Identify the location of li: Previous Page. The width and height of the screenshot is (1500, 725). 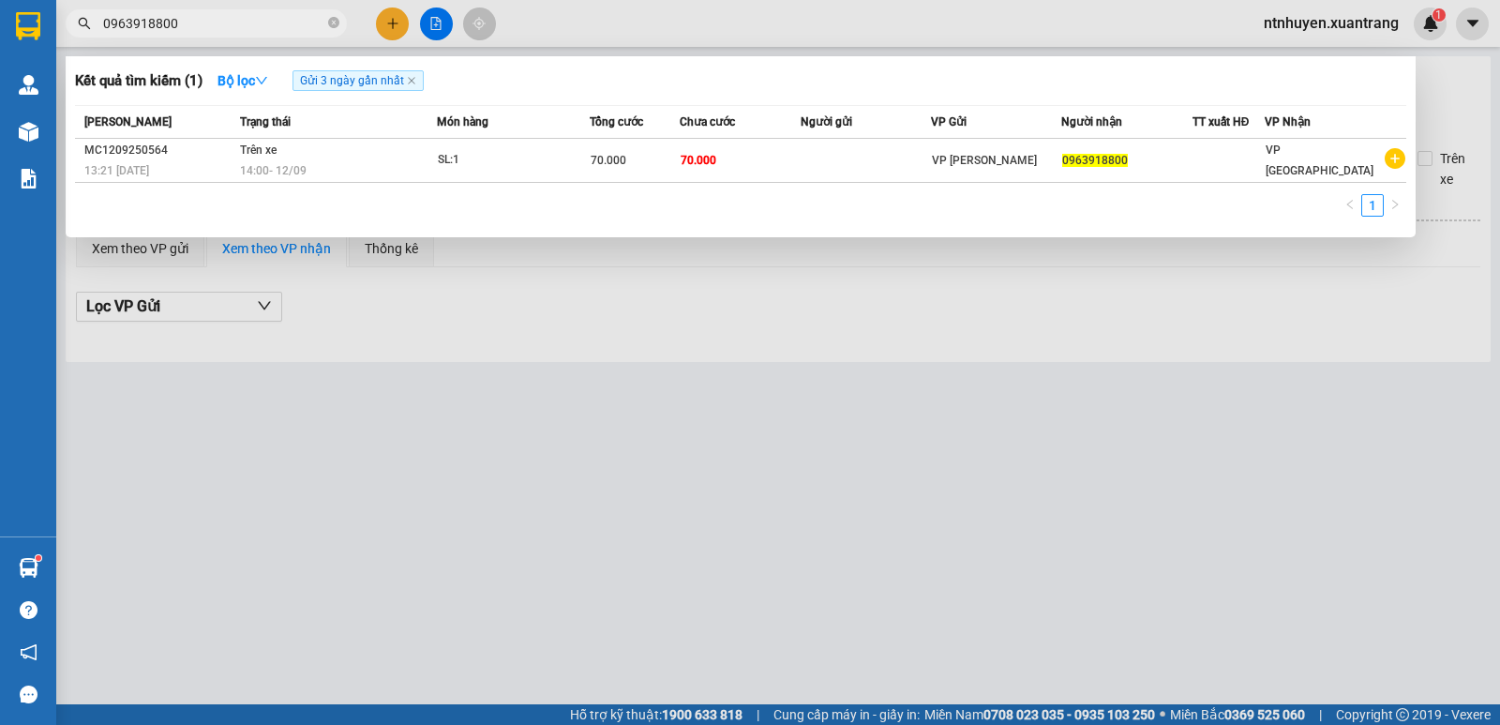
(1350, 205).